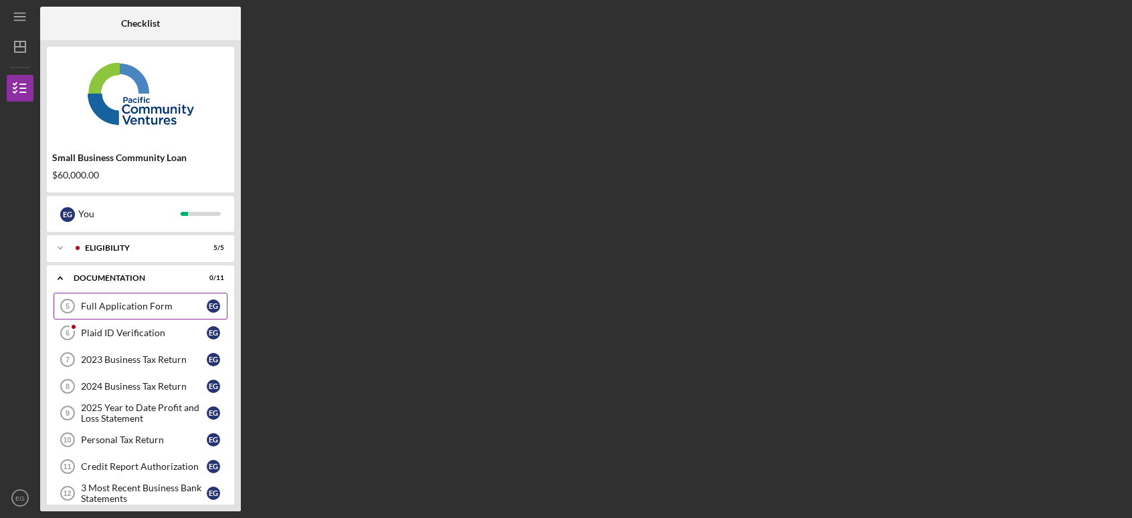  Describe the element at coordinates (68, 413) in the screenshot. I see `tspan: 9` at that location.